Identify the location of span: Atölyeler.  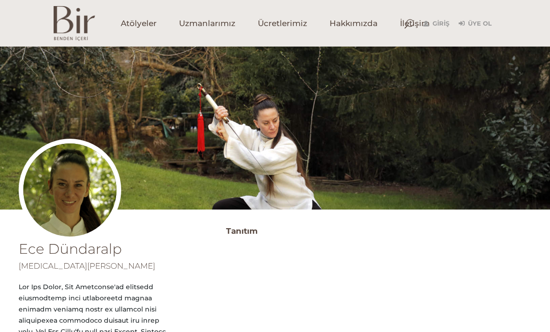
(138, 23).